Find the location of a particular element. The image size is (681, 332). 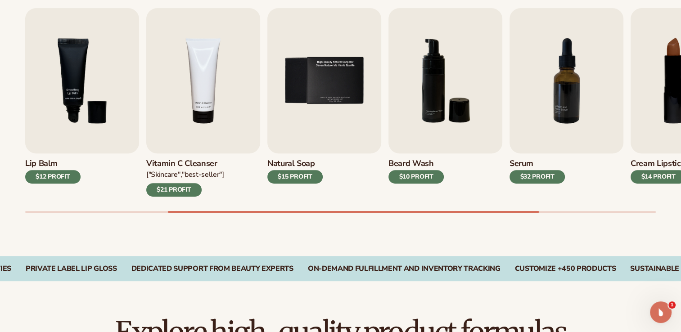

h3: Natural Soap is located at coordinates (295, 164).